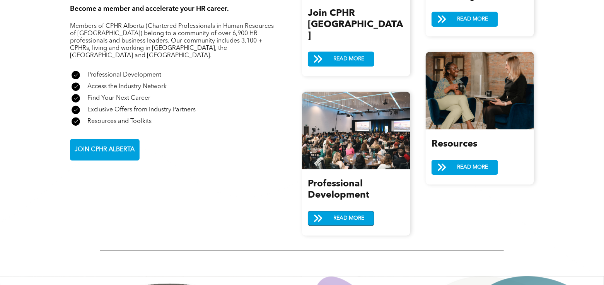 The image size is (604, 285). What do you see at coordinates (149, 9) in the screenshot?
I see `span: Become a member and accelerate your HR career.` at bounding box center [149, 9].